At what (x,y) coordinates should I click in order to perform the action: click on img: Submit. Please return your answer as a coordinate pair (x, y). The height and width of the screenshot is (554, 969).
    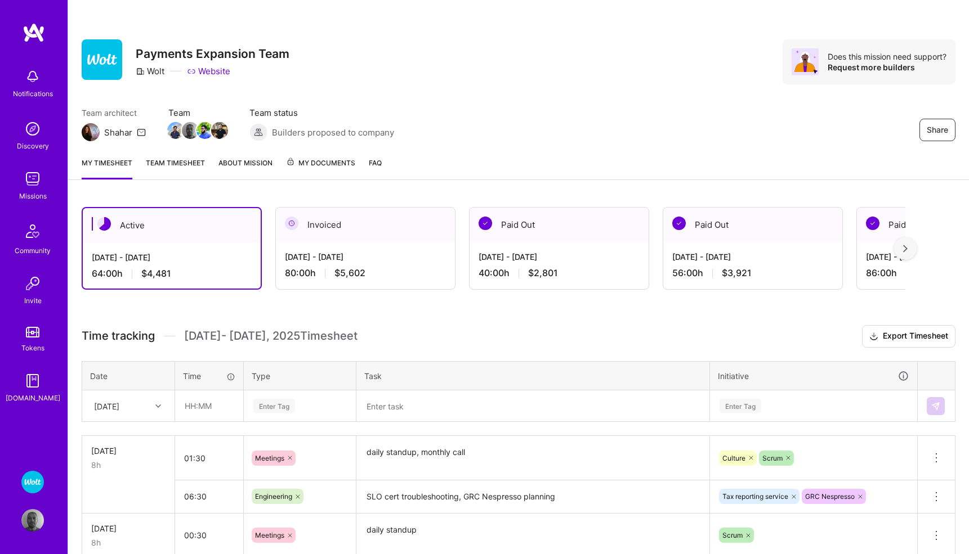
    Looking at the image, I should click on (936, 406).